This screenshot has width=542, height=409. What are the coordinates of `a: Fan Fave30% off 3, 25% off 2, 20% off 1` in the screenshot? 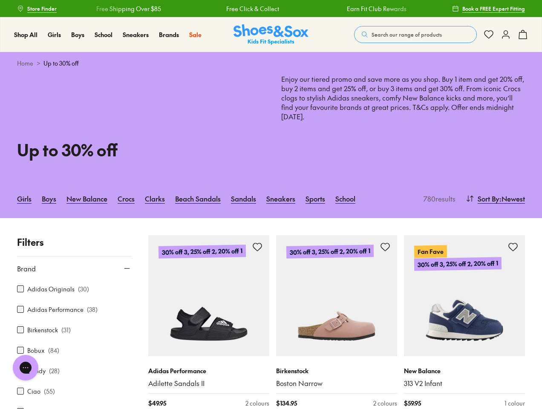 It's located at (465, 296).